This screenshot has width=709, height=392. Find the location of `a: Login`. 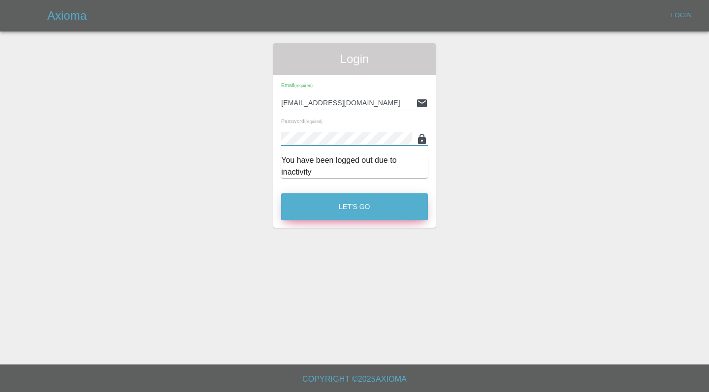

a: Login is located at coordinates (682, 15).